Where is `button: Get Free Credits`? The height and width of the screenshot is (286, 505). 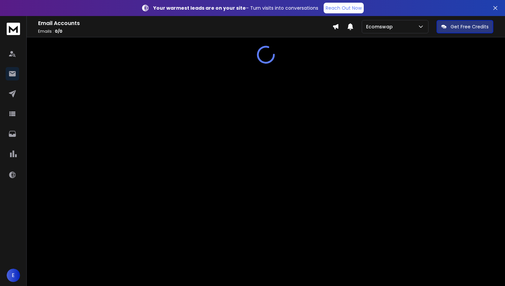 button: Get Free Credits is located at coordinates (465, 27).